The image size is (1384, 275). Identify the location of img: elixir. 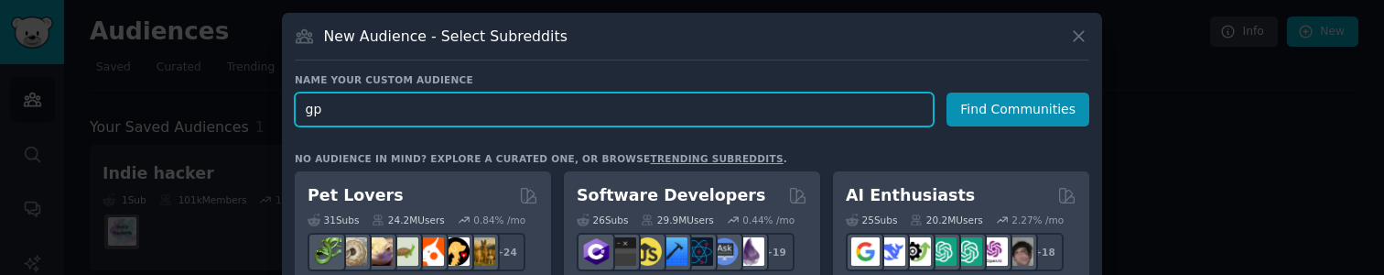
(750, 251).